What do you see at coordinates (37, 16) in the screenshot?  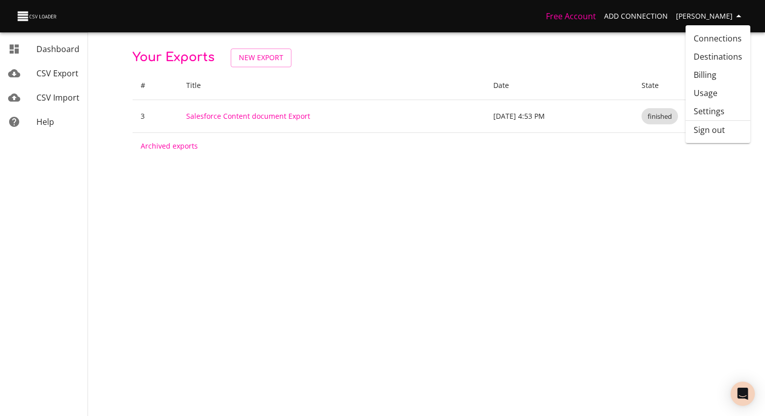 I see `img: CSV Loader` at bounding box center [37, 16].